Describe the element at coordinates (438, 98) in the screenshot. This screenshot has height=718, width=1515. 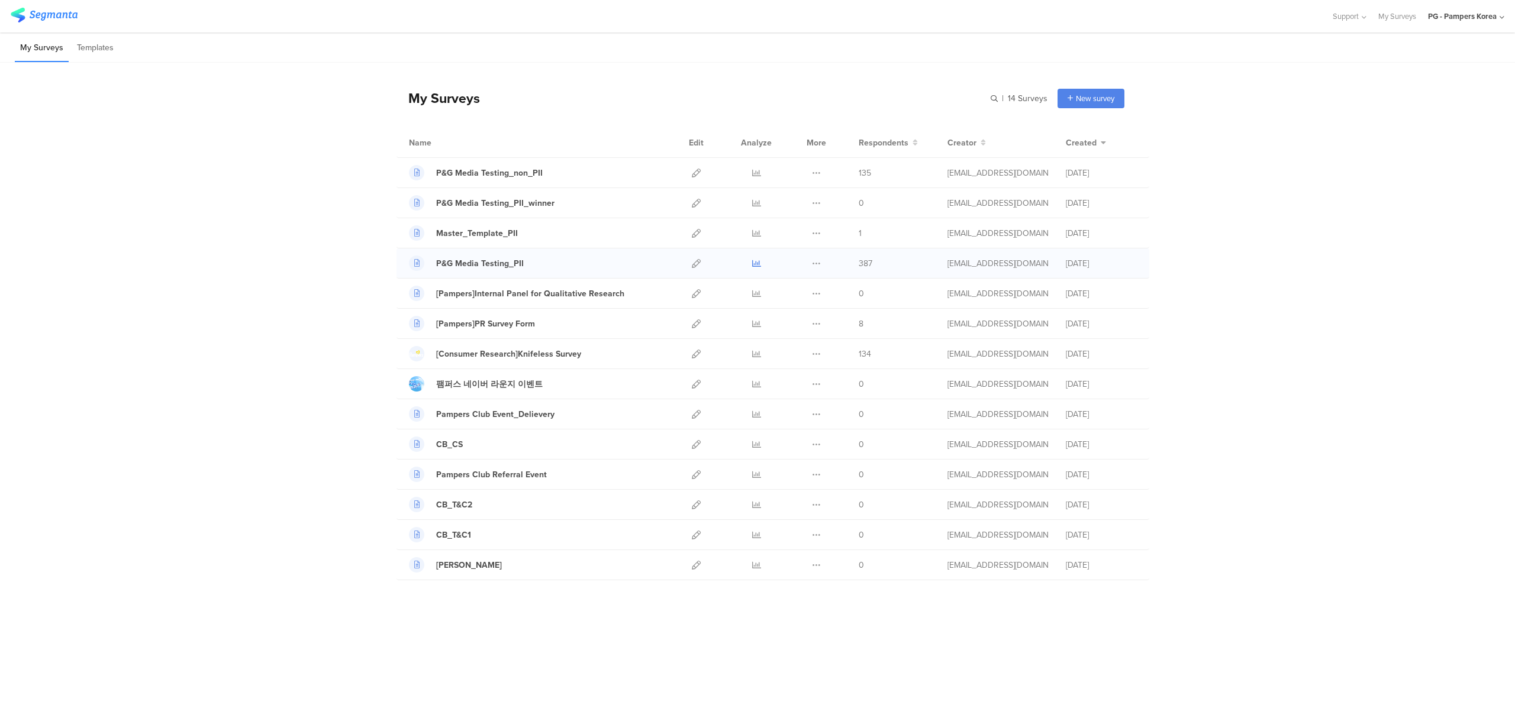
I see `div: My Surveys` at that location.